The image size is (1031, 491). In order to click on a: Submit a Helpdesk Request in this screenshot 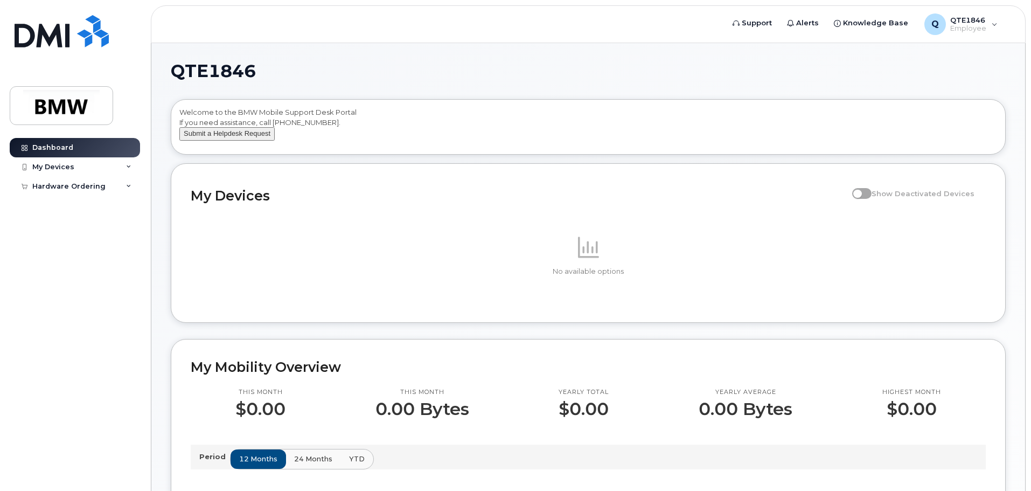, I will do `click(227, 133)`.